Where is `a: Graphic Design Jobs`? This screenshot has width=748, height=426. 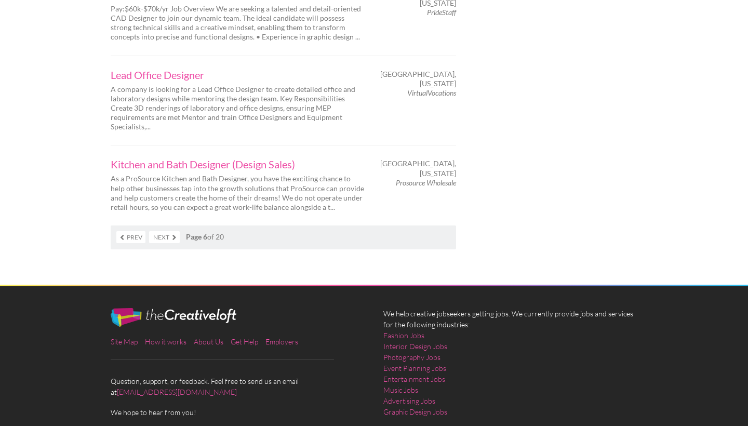 a: Graphic Design Jobs is located at coordinates (415, 412).